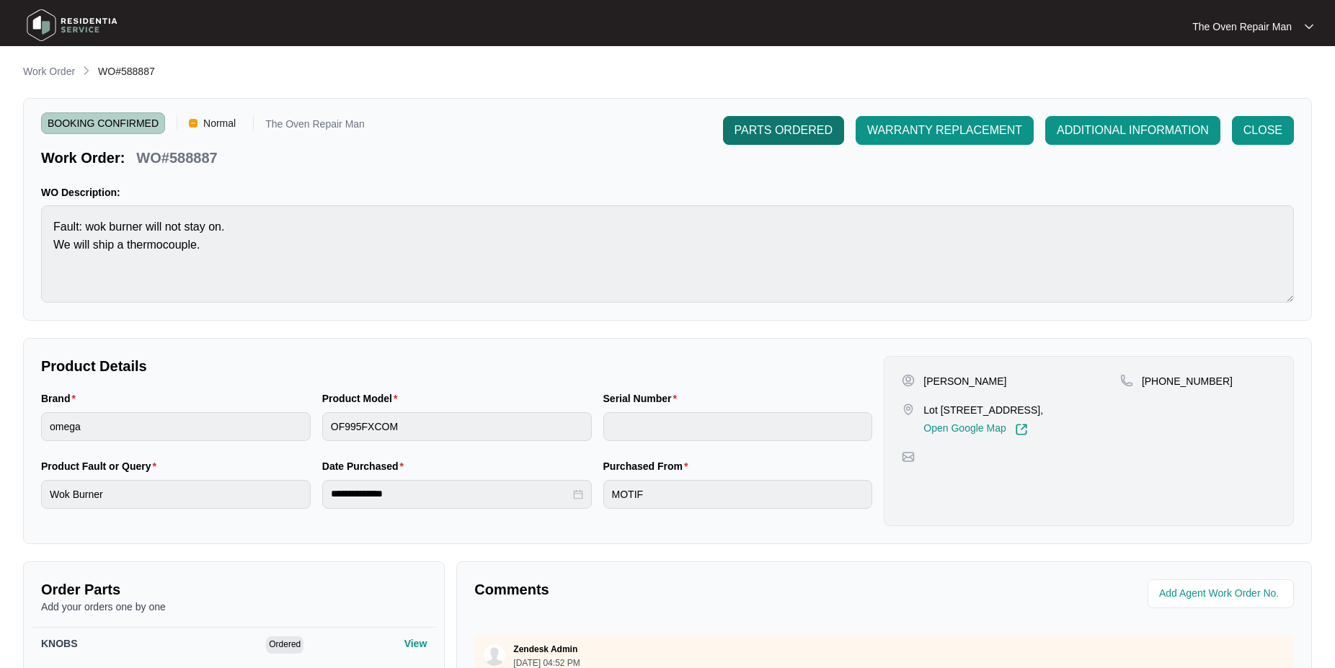 The width and height of the screenshot is (1335, 668). Describe the element at coordinates (545, 649) in the screenshot. I see `p: Zendesk Admin` at that location.